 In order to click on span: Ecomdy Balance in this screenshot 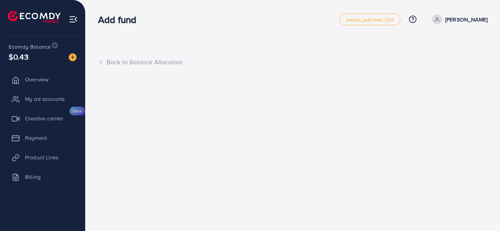, I will do `click(30, 47)`.